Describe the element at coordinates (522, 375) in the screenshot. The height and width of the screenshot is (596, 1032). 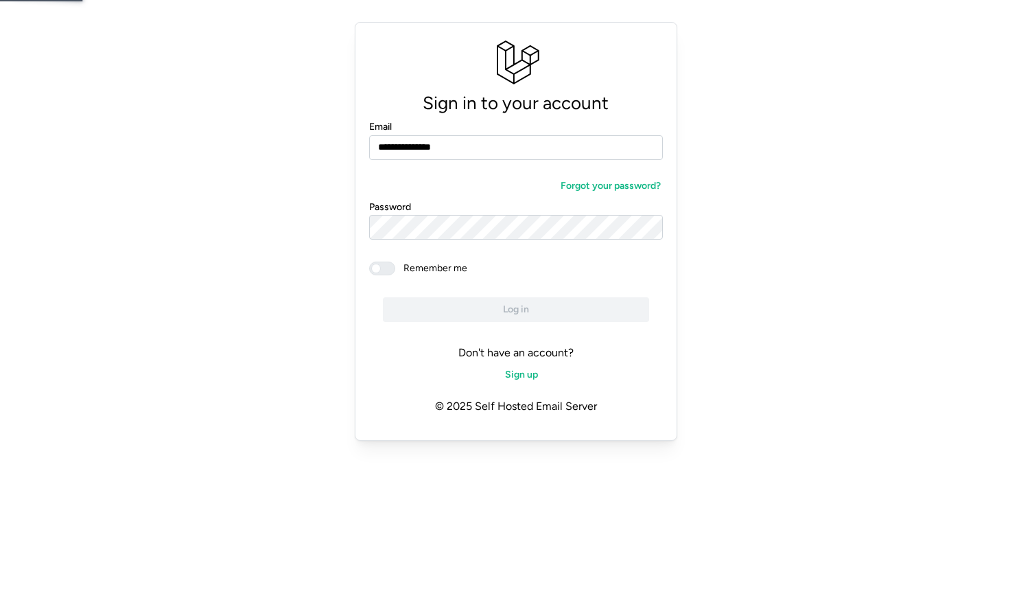
I see `span: Sign up` at that location.